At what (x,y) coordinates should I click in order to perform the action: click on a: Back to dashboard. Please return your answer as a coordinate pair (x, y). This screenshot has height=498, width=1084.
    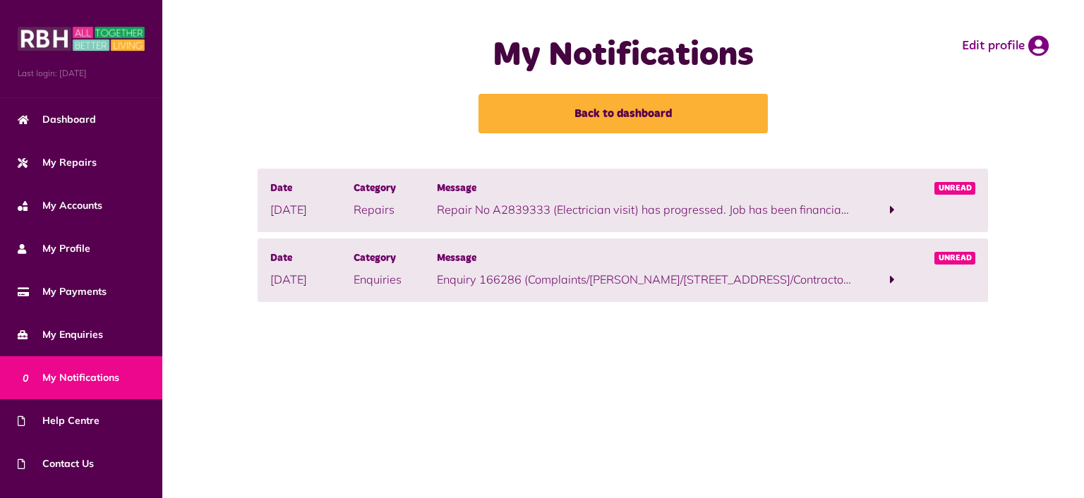
    Looking at the image, I should click on (623, 114).